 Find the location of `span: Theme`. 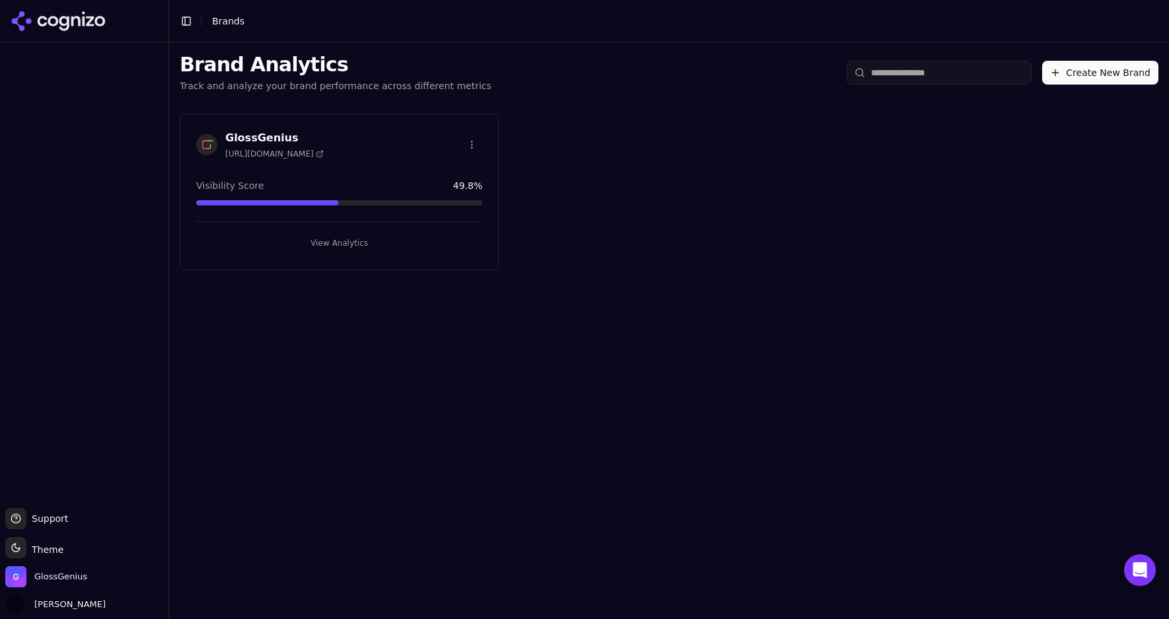

span: Theme is located at coordinates (45, 550).